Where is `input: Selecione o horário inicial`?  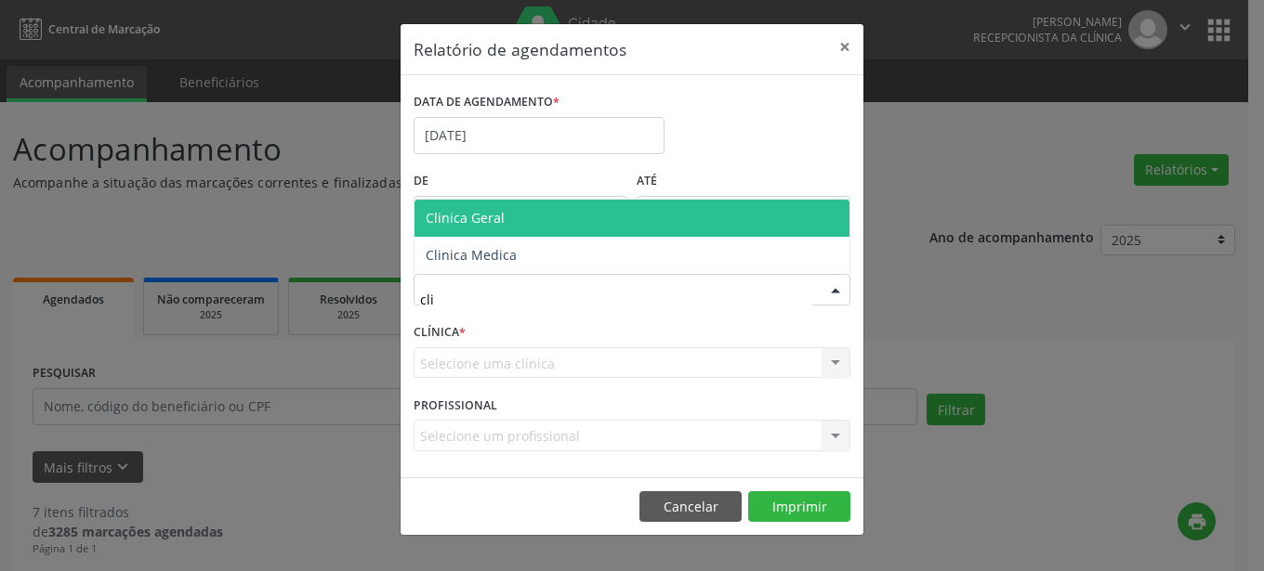 input: Selecione o horário inicial is located at coordinates (520, 215).